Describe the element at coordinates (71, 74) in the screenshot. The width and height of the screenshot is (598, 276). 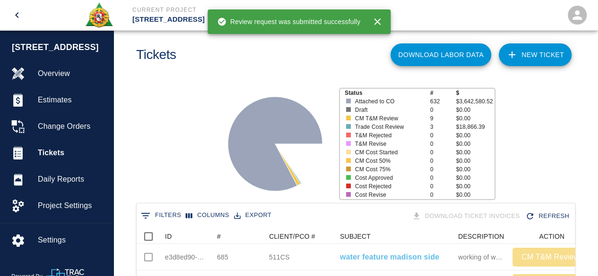
I see `span: Overview` at that location.